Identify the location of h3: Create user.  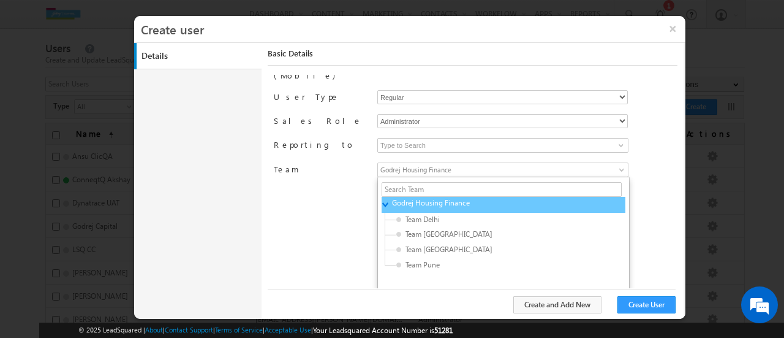
(413, 29).